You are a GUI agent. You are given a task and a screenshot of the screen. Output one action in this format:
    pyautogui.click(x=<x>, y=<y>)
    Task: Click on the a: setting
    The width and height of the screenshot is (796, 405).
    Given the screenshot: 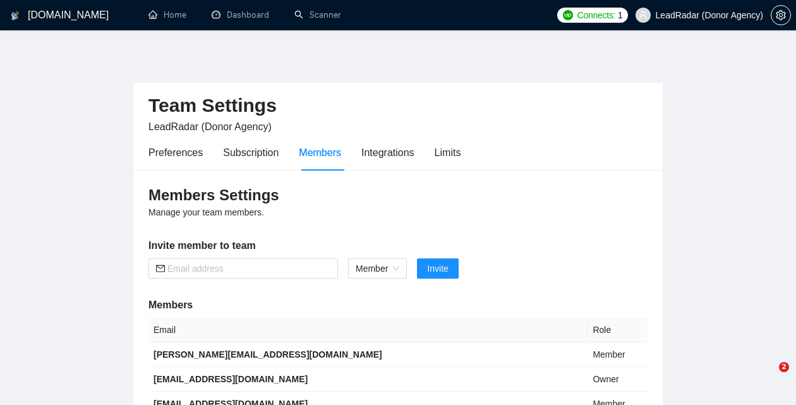 What is the action you would take?
    pyautogui.click(x=781, y=15)
    